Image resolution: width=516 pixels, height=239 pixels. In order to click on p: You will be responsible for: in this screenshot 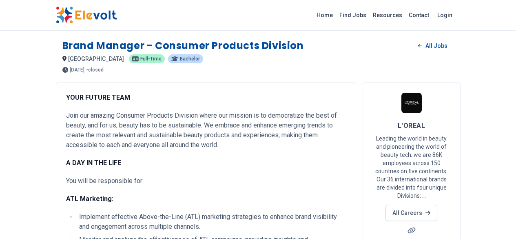, I will do `click(206, 181)`.